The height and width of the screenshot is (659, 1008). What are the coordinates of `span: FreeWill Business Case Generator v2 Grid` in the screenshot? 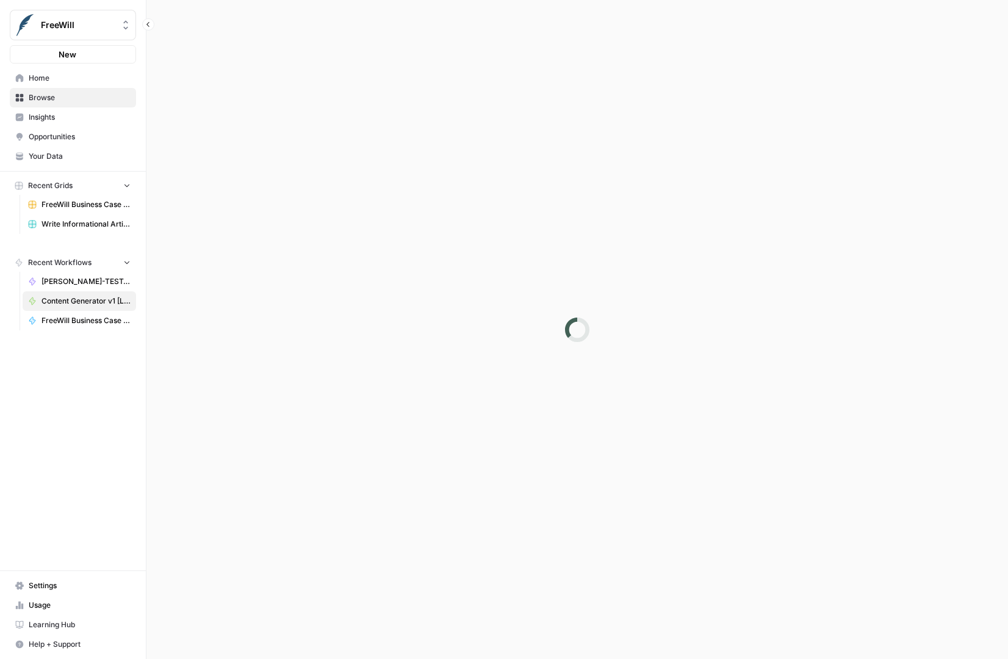 It's located at (86, 205).